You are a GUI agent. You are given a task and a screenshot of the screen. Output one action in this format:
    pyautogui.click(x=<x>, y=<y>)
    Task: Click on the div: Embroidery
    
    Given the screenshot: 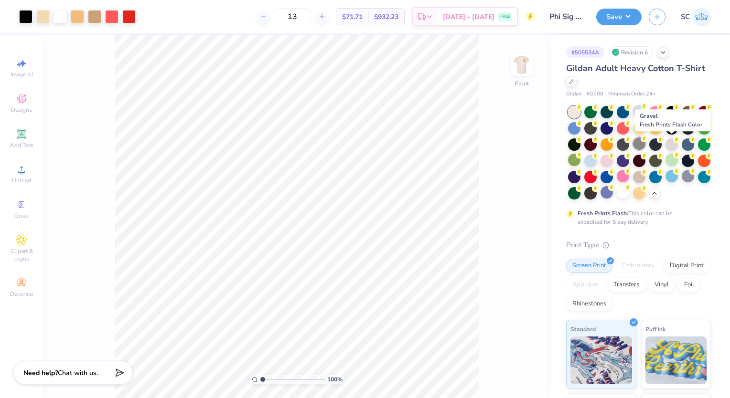 What is the action you would take?
    pyautogui.click(x=638, y=266)
    